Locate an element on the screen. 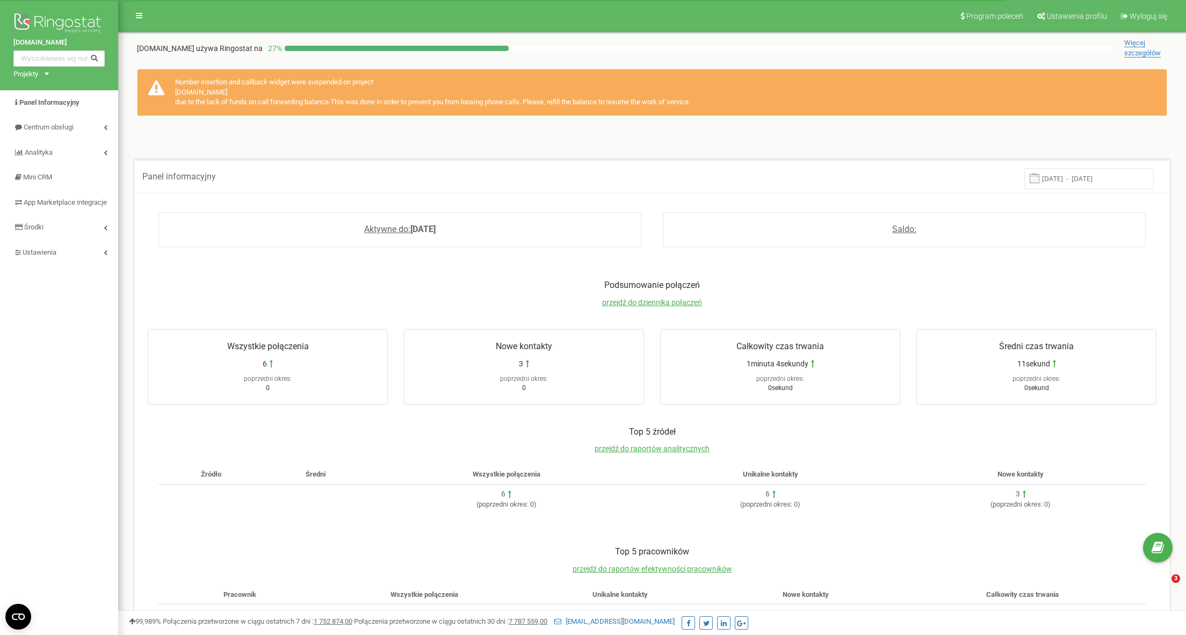 Image resolution: width=1186 pixels, height=635 pixels. span: Średni czas trwania is located at coordinates (1036, 346).